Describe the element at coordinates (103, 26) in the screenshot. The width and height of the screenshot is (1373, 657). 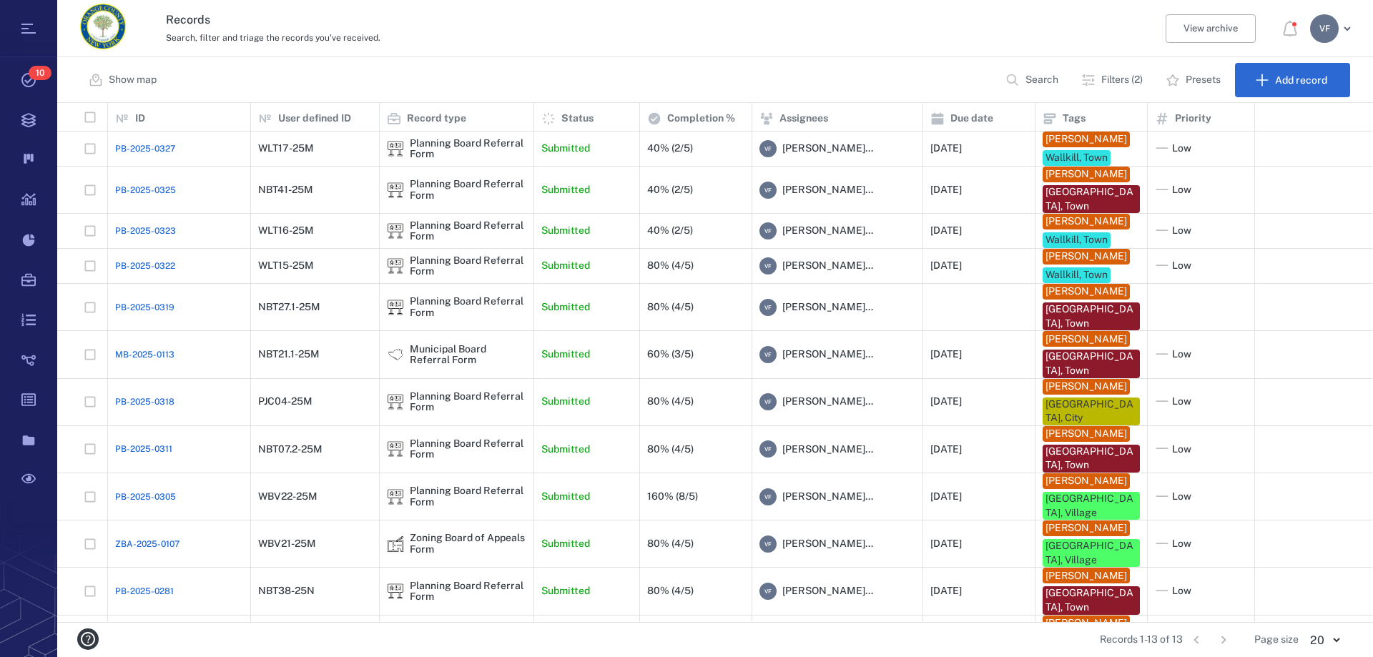
I see `img: Orange County Planning Department logo` at that location.